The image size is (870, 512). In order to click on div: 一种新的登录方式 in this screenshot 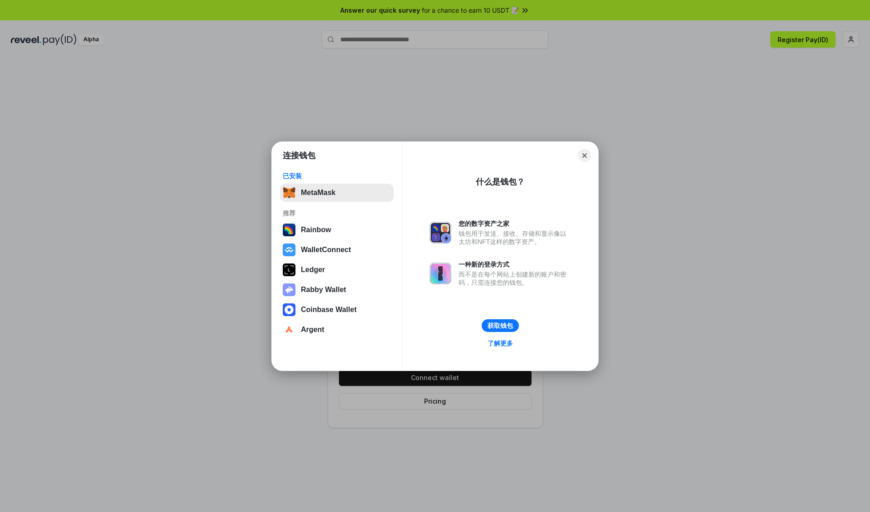, I will do `click(515, 264)`.